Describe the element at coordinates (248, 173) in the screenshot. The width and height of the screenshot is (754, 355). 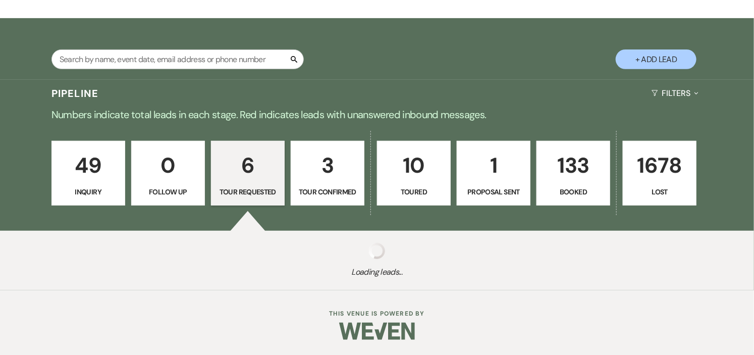
I see `a: 6Tour Requested` at that location.